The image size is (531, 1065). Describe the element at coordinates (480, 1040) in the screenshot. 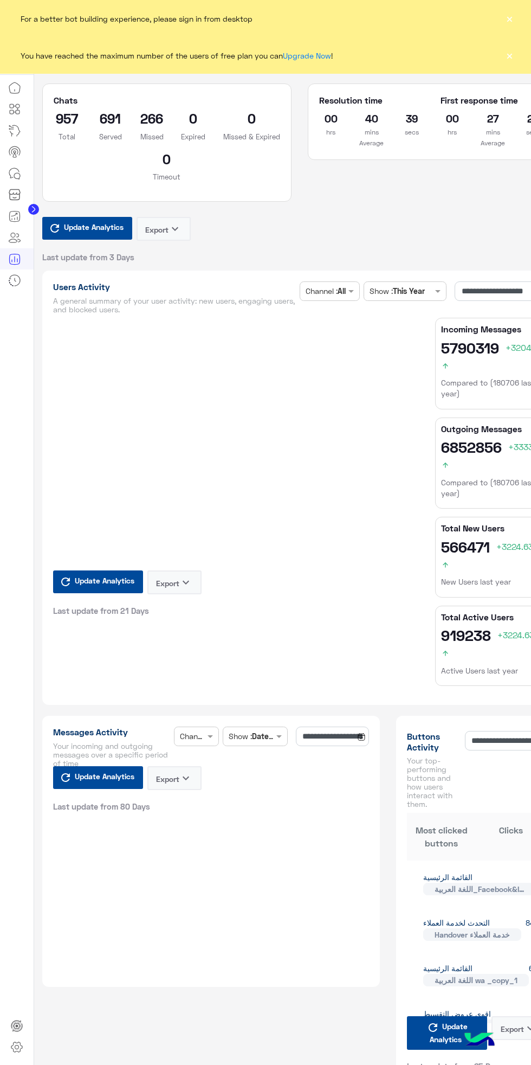

I see `img: hulul-logo.png` at that location.